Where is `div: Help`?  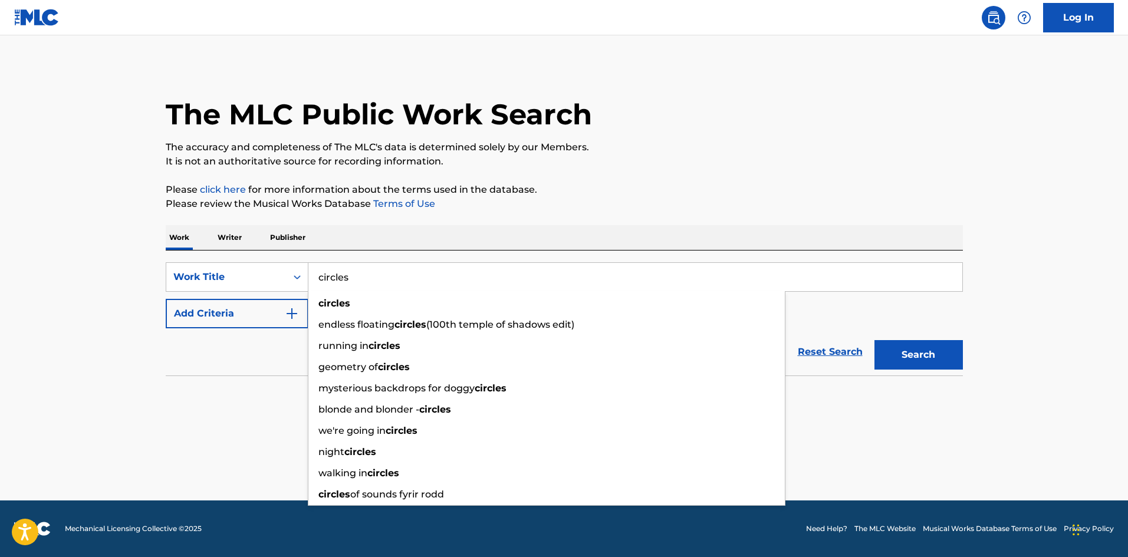
div: Help is located at coordinates (1024, 18).